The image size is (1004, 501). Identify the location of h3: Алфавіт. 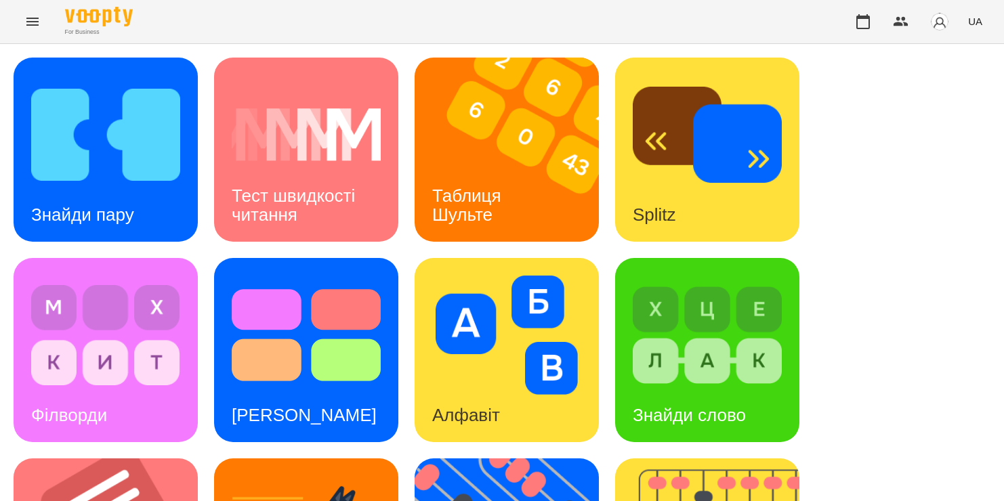
(466, 415).